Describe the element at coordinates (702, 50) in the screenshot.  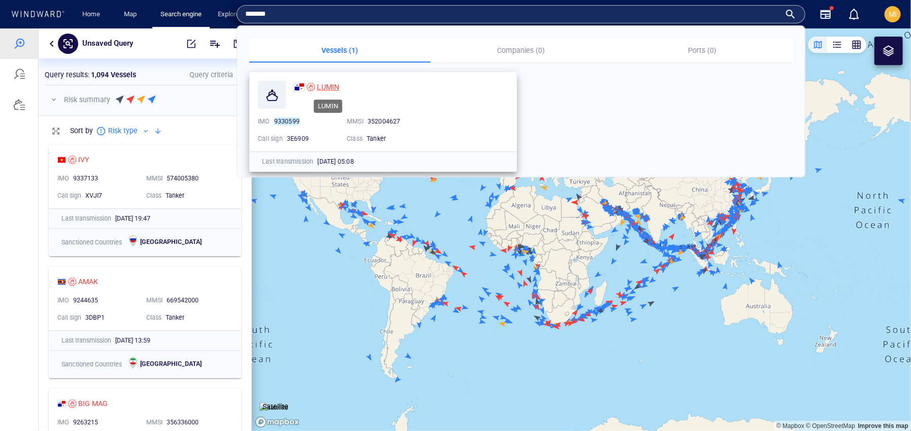
I see `p: Ports (0)` at that location.